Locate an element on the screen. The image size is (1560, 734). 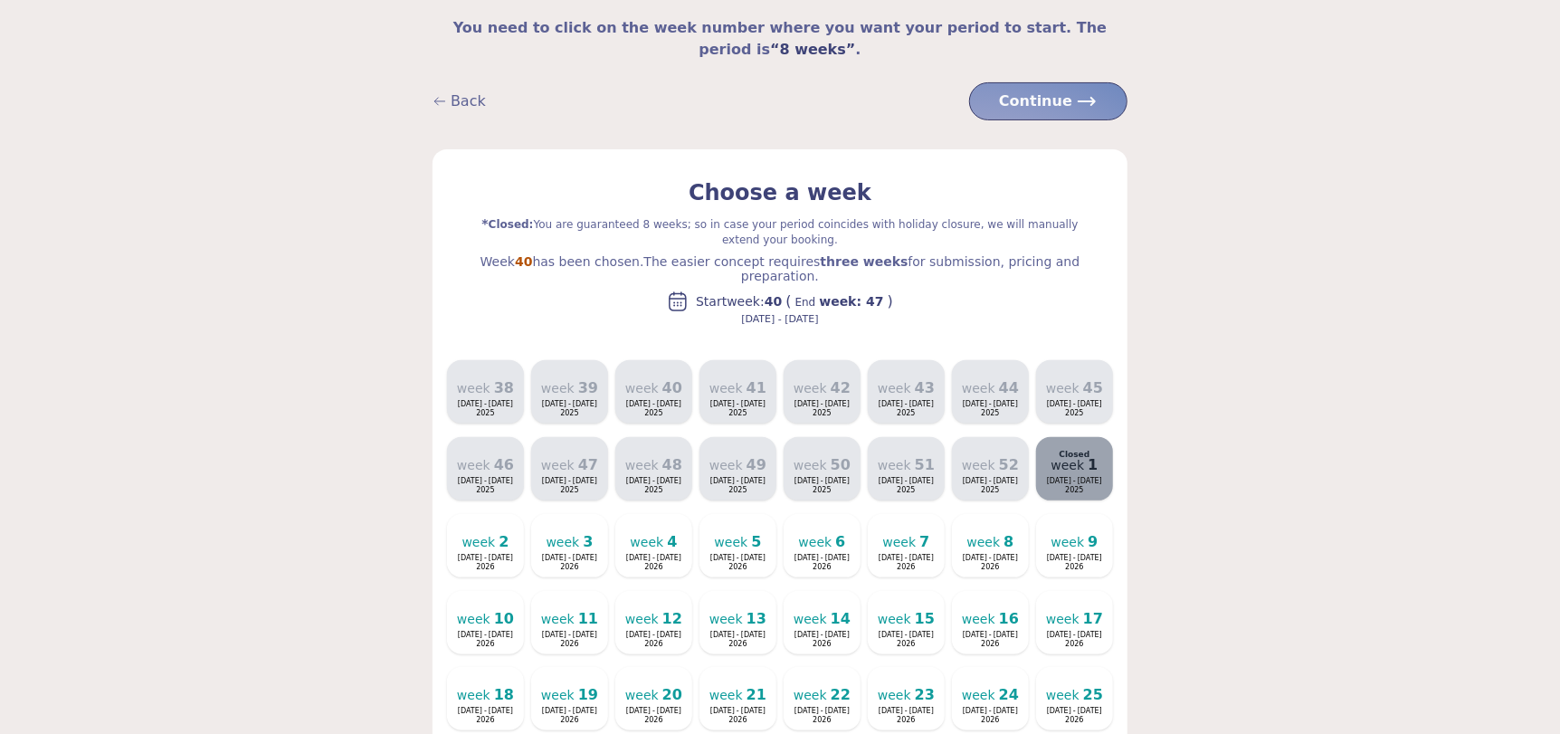
font: three weeks is located at coordinates (864, 262).